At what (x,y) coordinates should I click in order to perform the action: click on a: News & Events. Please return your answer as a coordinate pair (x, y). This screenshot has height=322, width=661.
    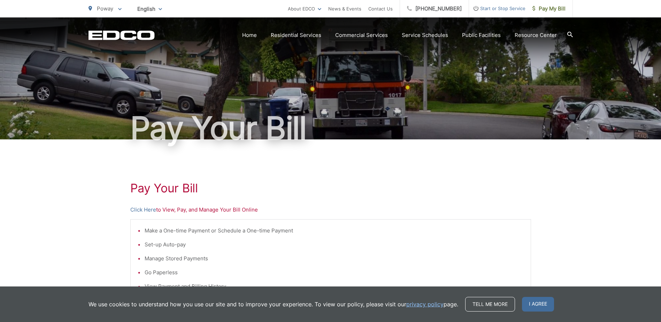
    Looking at the image, I should click on (345, 9).